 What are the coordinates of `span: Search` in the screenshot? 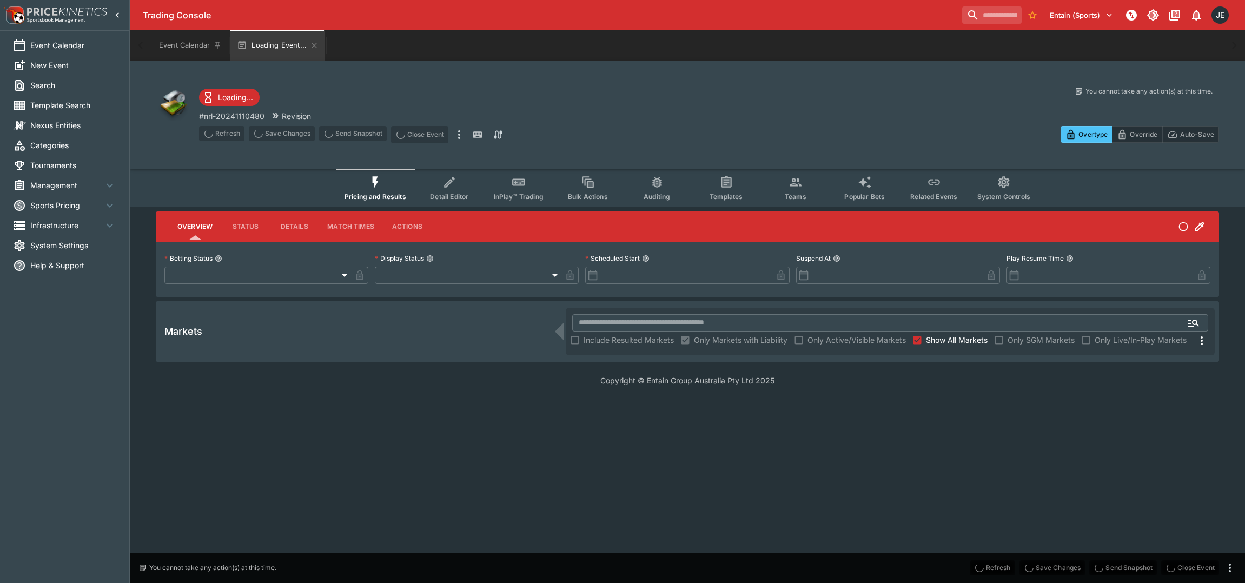 It's located at (73, 85).